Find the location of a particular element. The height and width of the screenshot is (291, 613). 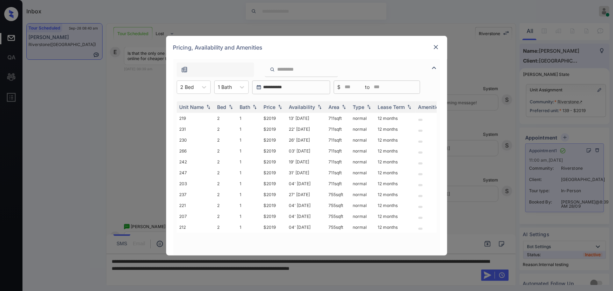

td: 242 is located at coordinates (196, 162).